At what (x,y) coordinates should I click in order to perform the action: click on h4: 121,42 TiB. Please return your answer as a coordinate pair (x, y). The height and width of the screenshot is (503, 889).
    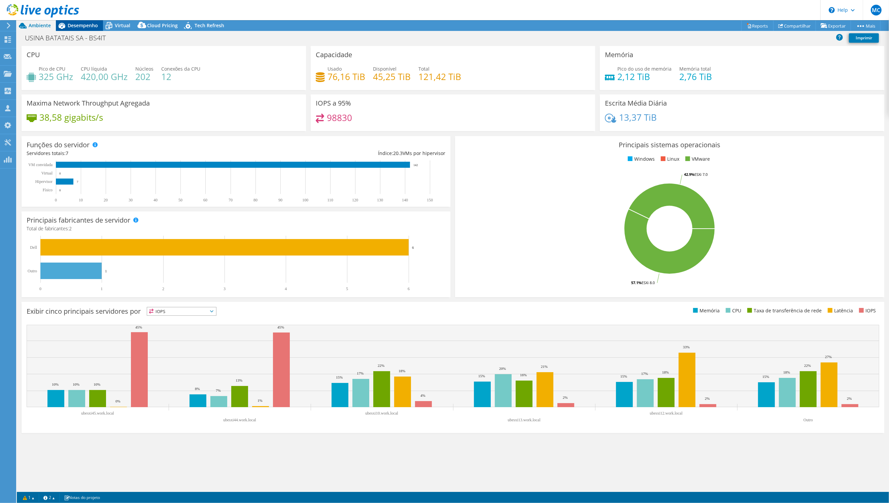
    Looking at the image, I should click on (440, 77).